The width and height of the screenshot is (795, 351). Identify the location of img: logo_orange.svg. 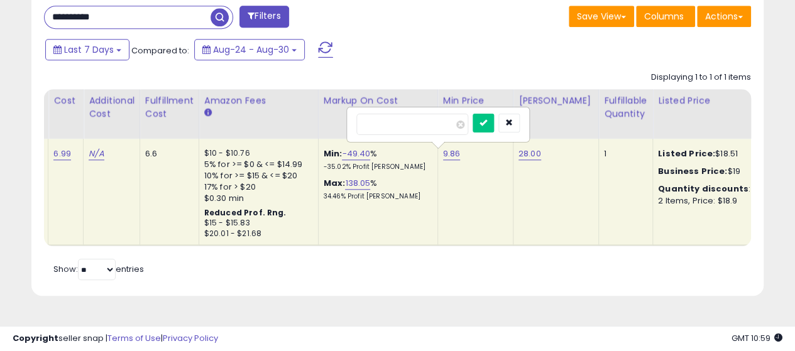
(25, 25).